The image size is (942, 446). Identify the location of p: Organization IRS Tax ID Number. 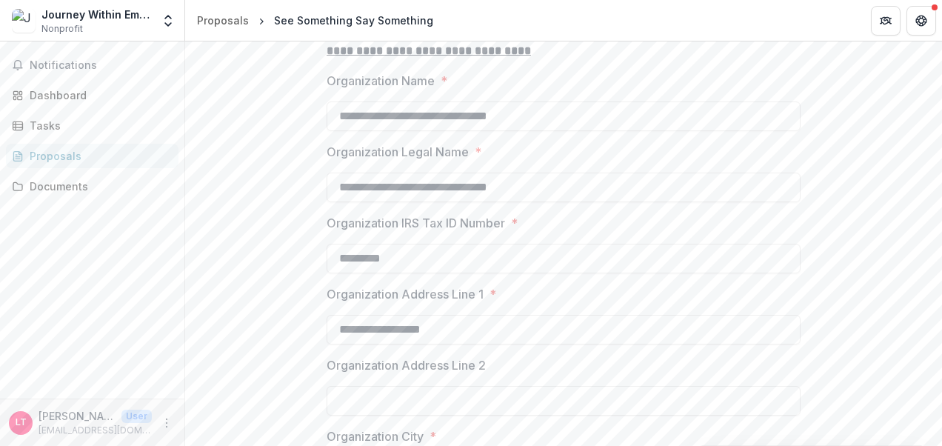
(415, 223).